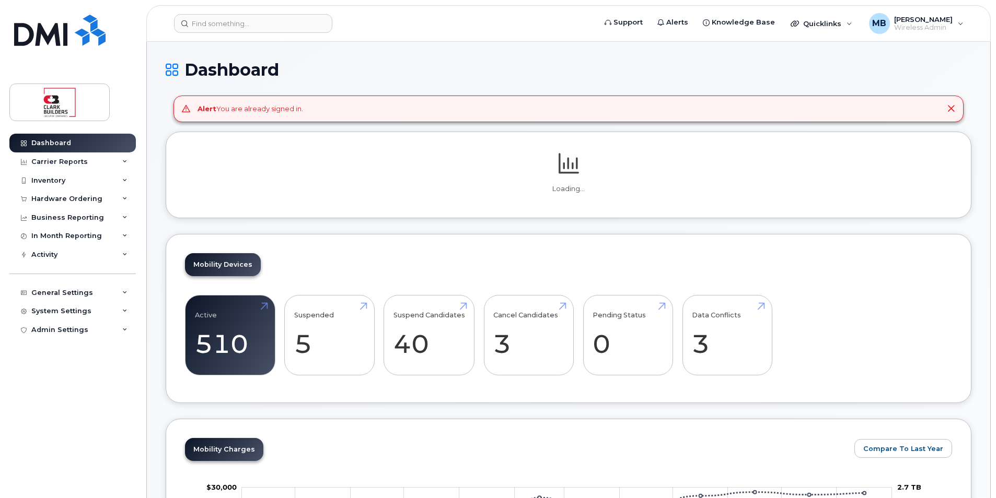 The width and height of the screenshot is (996, 498). What do you see at coordinates (221, 487) in the screenshot?
I see `tspan: $30,000` at bounding box center [221, 487].